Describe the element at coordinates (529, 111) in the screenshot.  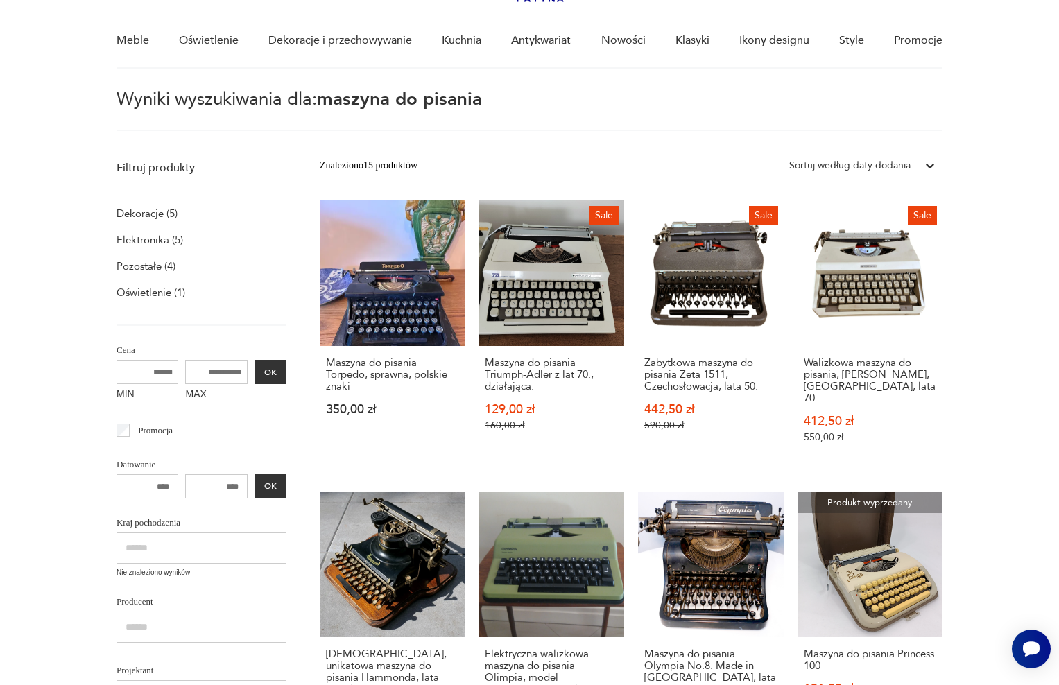
I see `p: Wyniki wyszukiwania dla:` at that location.